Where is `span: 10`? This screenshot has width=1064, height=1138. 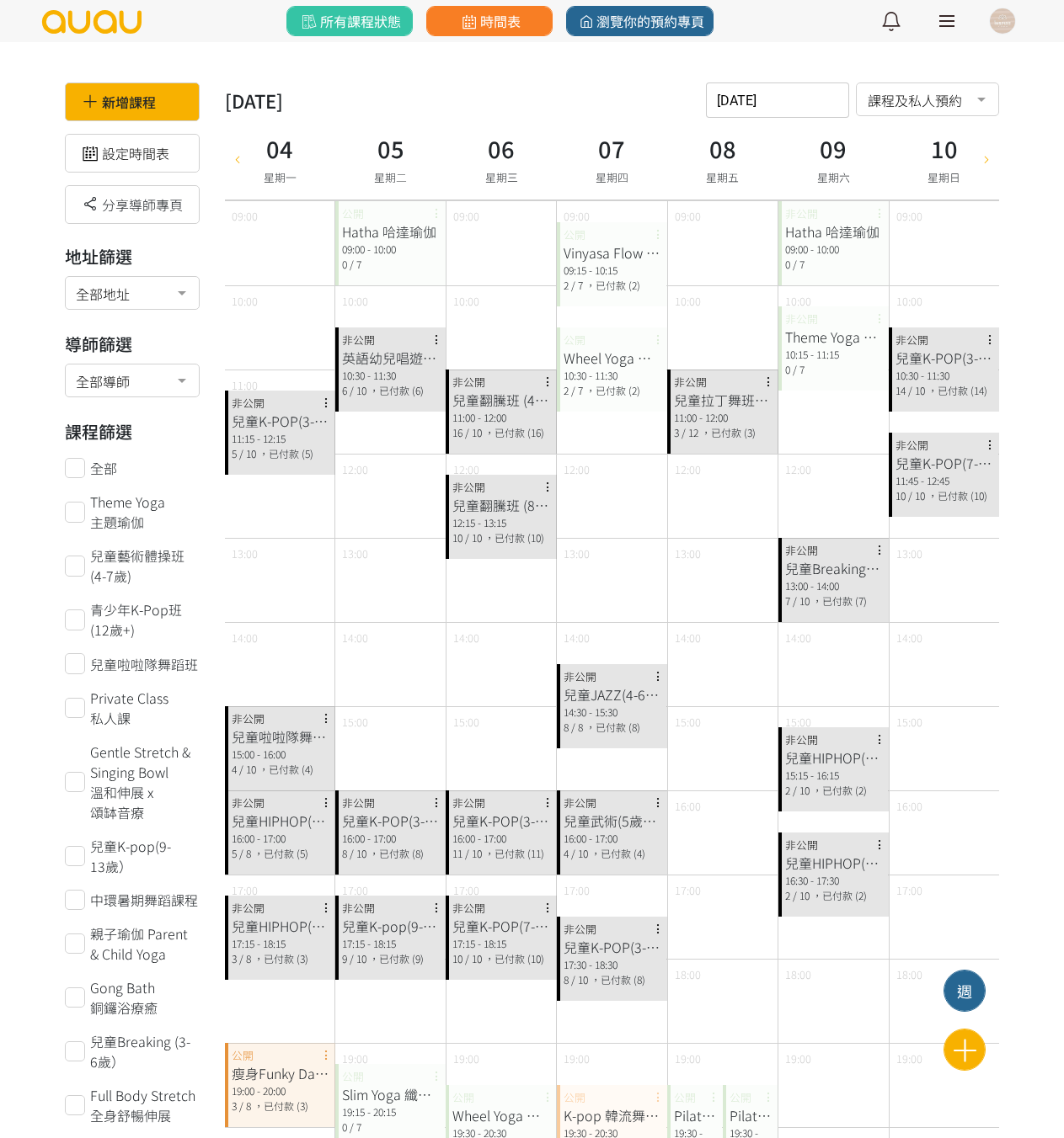
span: 10 is located at coordinates (457, 958).